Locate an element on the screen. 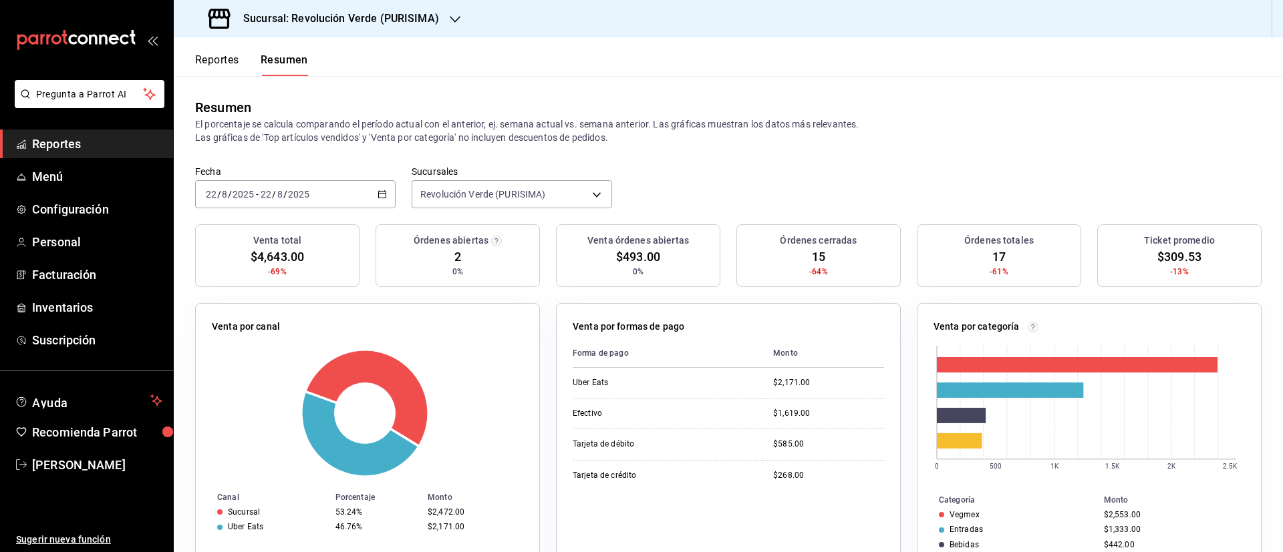  h3: Órdenes cerradas is located at coordinates (818, 240).